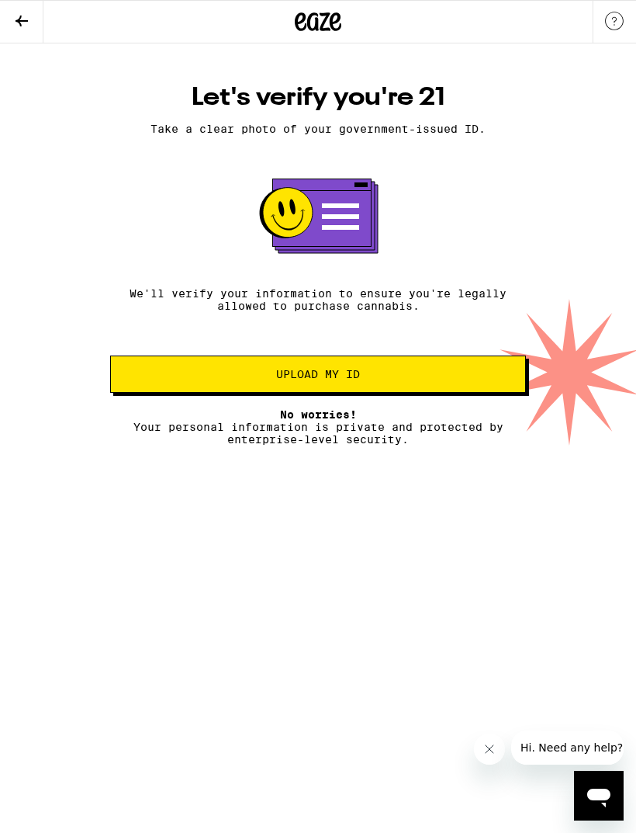 The width and height of the screenshot is (636, 833). I want to click on p: Take a clear photo of your government-issued ID., so click(318, 129).